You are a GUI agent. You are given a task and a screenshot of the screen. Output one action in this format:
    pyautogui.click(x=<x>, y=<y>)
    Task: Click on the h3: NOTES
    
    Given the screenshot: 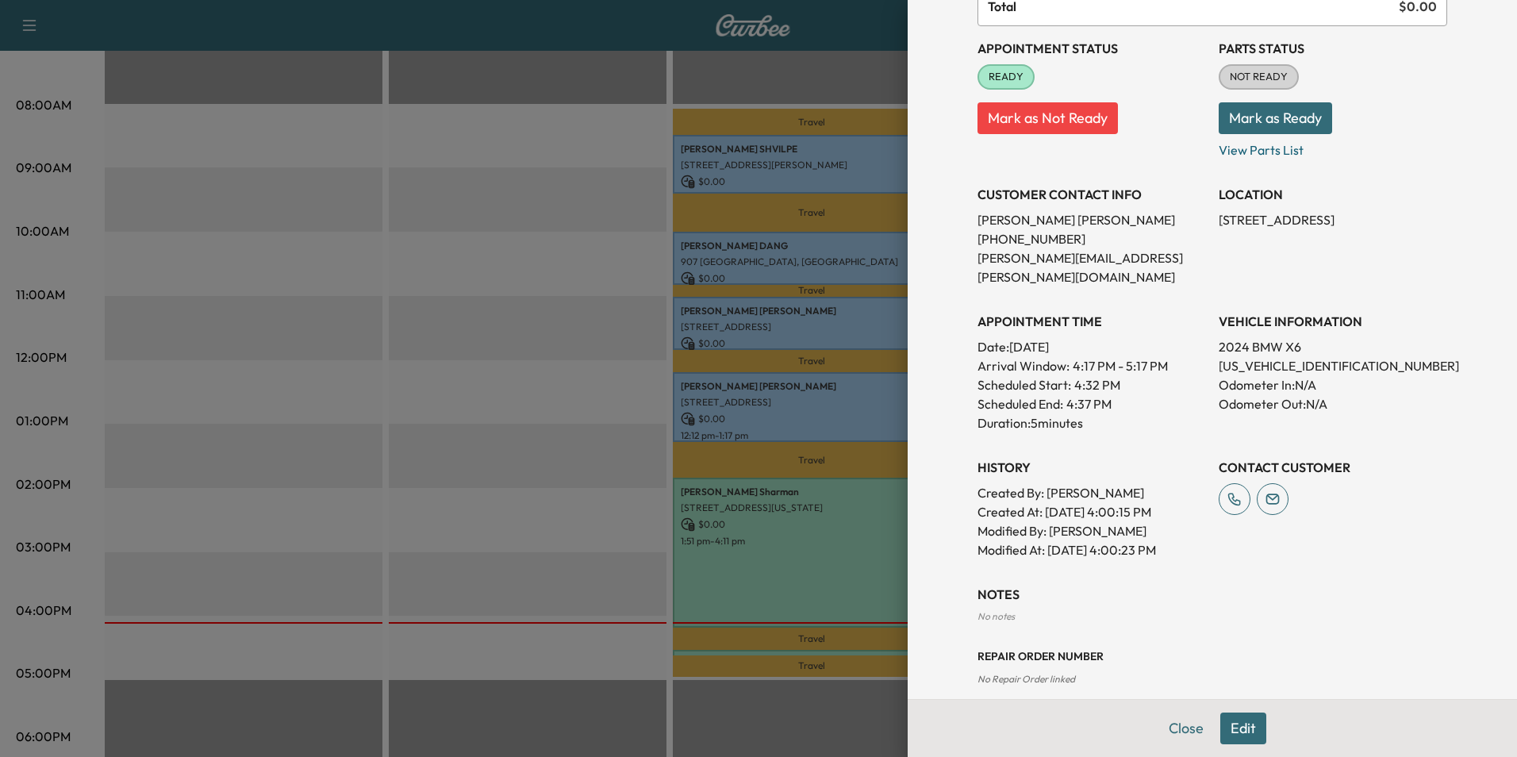 What is the action you would take?
    pyautogui.click(x=1212, y=594)
    